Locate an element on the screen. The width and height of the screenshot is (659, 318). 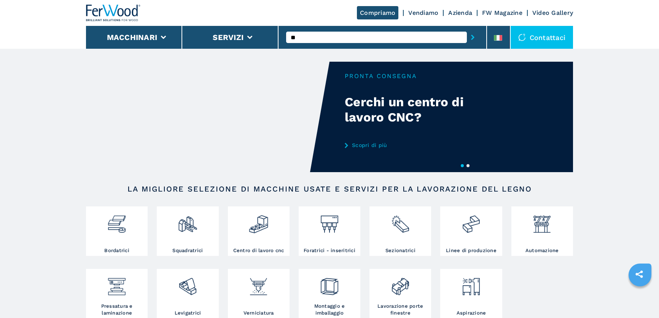
img: bordatrici_1.png is located at coordinates (116, 221).